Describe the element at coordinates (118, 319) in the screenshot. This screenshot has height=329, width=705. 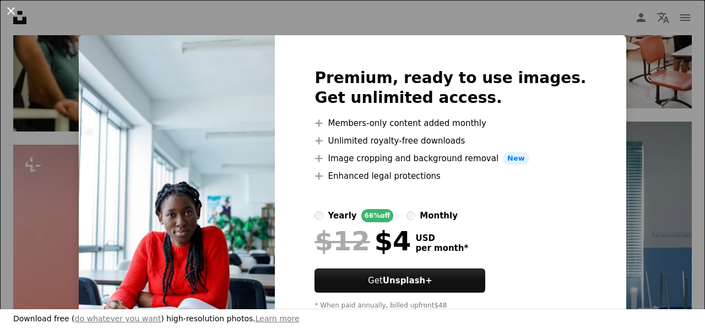
I see `a: do whatever you want` at that location.